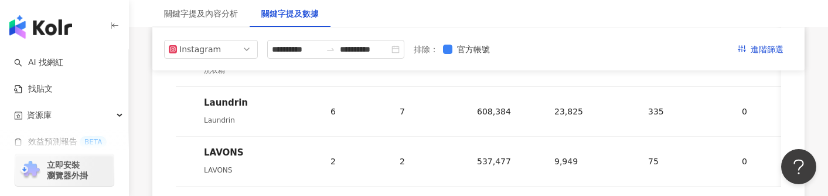 This screenshot has height=196, width=828. Describe the element at coordinates (685, 111) in the screenshot. I see `div: 335` at that location.